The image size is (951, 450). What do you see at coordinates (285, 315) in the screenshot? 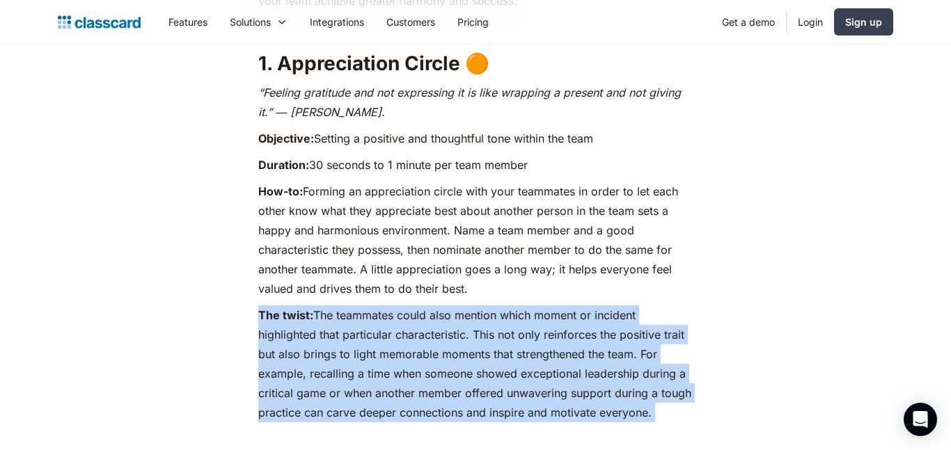
I see `strong: The twist:` at bounding box center [285, 315].